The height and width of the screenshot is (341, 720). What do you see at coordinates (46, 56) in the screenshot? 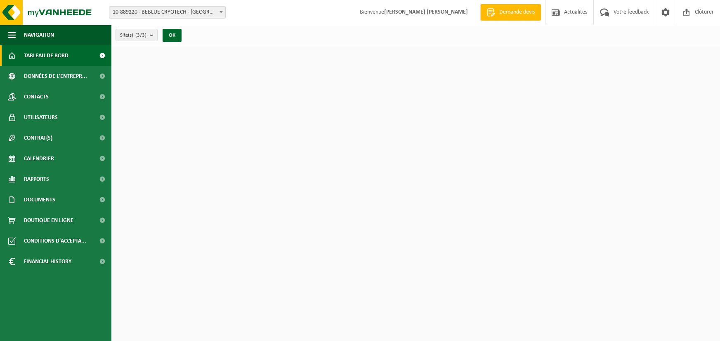
I see `span: Tableau de bord` at bounding box center [46, 56].